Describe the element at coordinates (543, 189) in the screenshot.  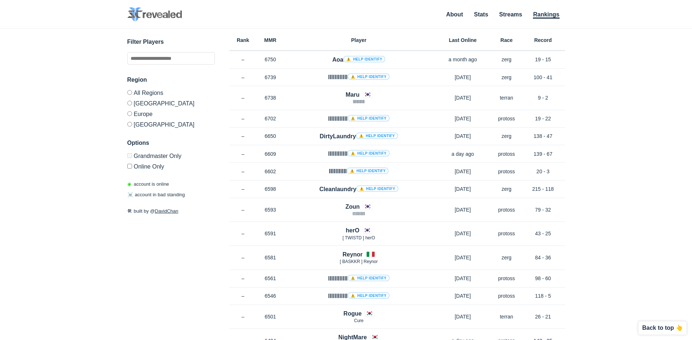
I see `p: 215 - 118` at that location.